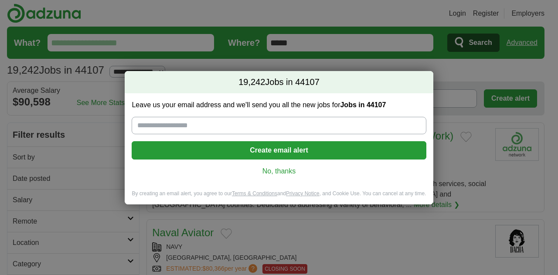  I want to click on h2: Jobs in 44107, so click(278, 82).